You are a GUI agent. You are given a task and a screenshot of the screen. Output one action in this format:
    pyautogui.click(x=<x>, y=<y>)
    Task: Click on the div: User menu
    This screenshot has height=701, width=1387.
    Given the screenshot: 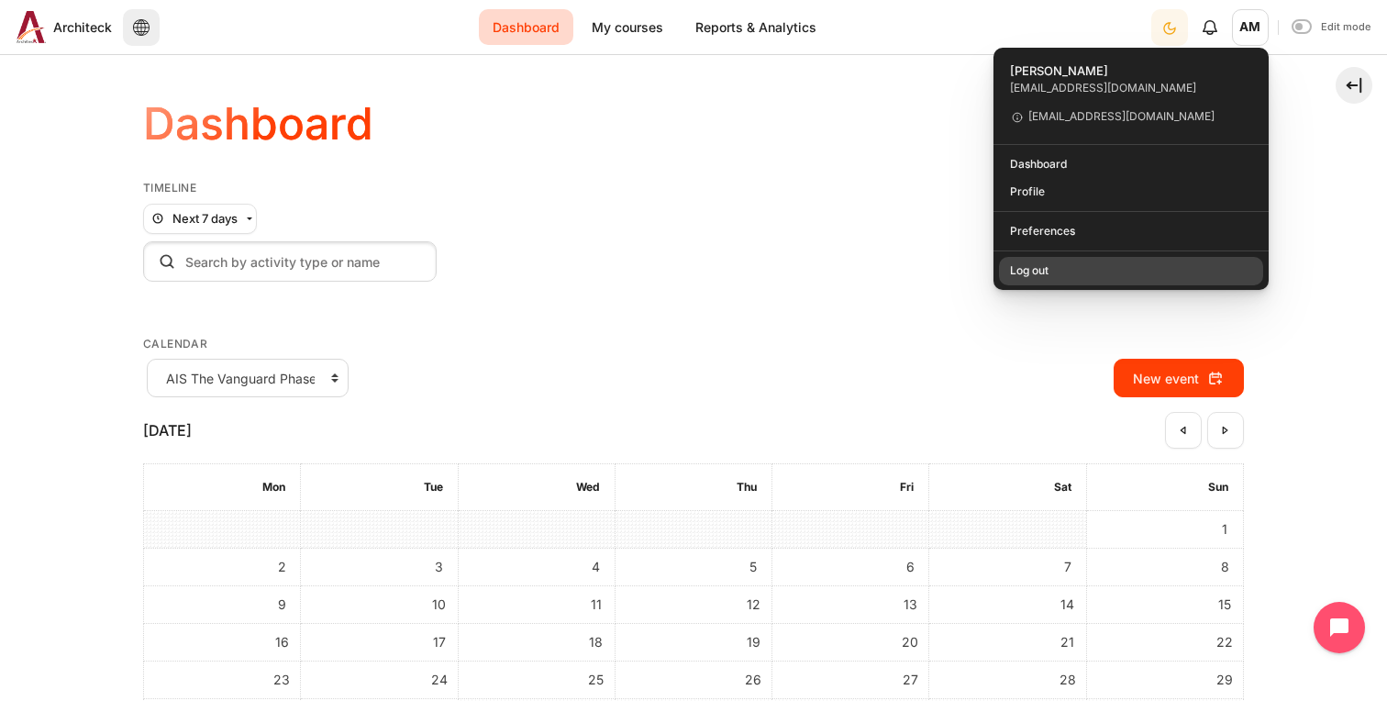 What is the action you would take?
    pyautogui.click(x=1131, y=169)
    